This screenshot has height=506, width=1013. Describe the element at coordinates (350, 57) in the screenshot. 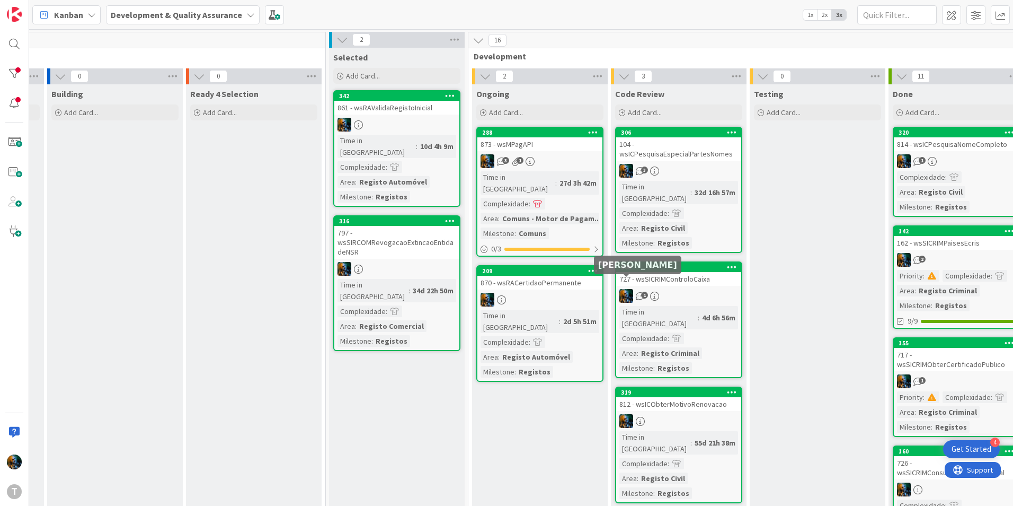

I see `span: Selected` at that location.